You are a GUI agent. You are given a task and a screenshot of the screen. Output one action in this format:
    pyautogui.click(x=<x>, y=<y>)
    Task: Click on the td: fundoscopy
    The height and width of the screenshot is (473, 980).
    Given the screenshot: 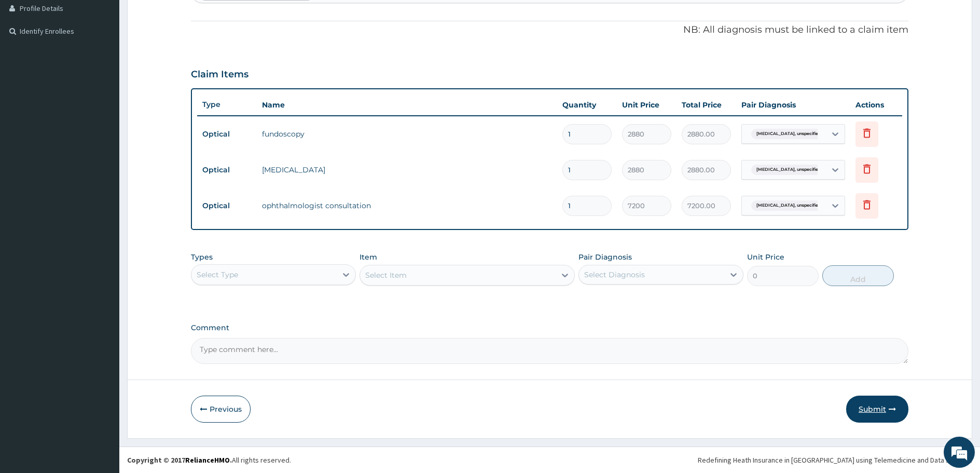 What is the action you would take?
    pyautogui.click(x=407, y=134)
    